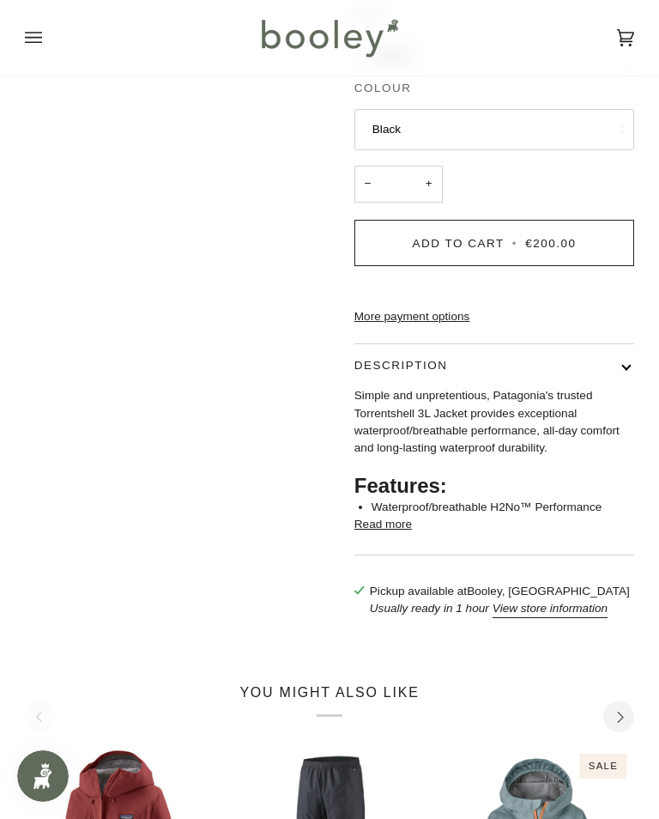  What do you see at coordinates (383, 524) in the screenshot?
I see `button: Read more` at bounding box center [383, 524].